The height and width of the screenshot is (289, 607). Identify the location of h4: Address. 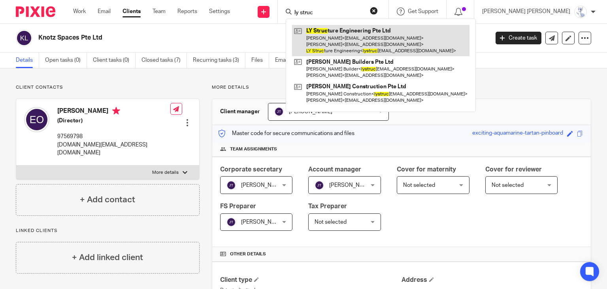
(492, 280).